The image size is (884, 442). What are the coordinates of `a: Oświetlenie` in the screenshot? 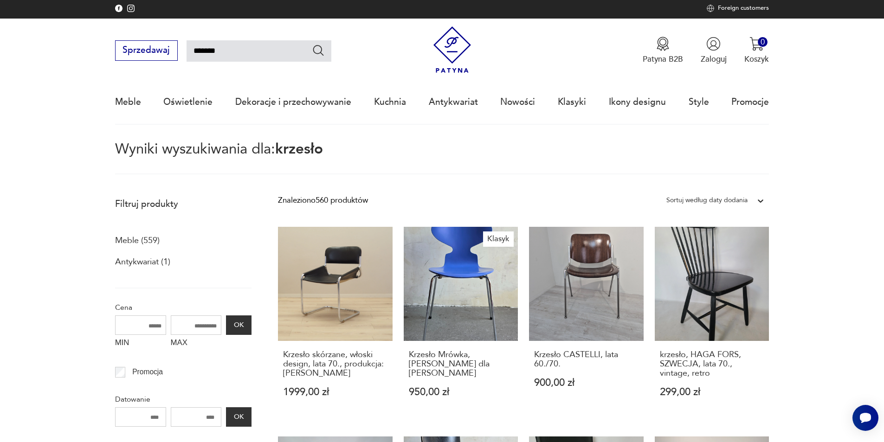 It's located at (188, 102).